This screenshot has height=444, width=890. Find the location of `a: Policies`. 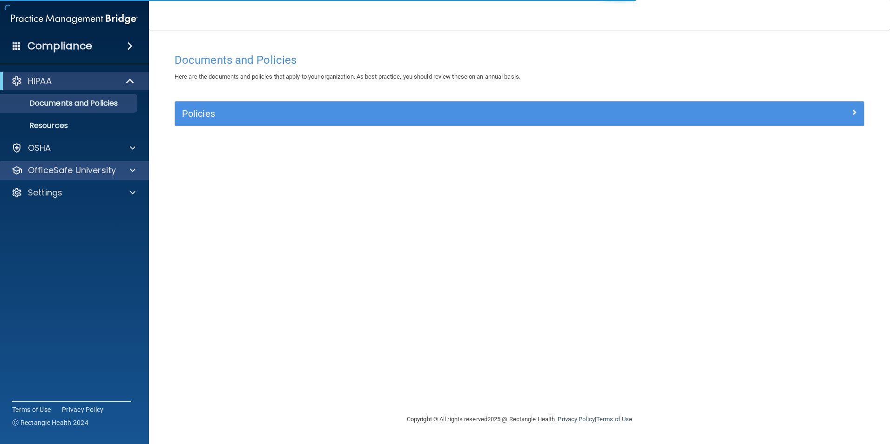

a: Policies is located at coordinates (520, 114).